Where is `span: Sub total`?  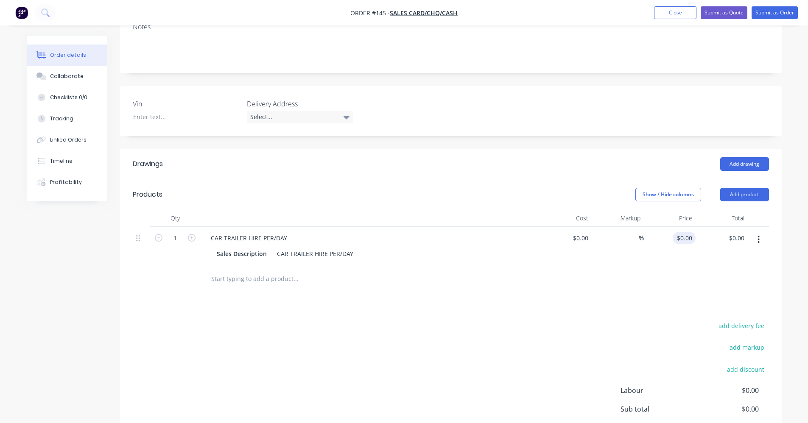 span: Sub total is located at coordinates (658, 409).